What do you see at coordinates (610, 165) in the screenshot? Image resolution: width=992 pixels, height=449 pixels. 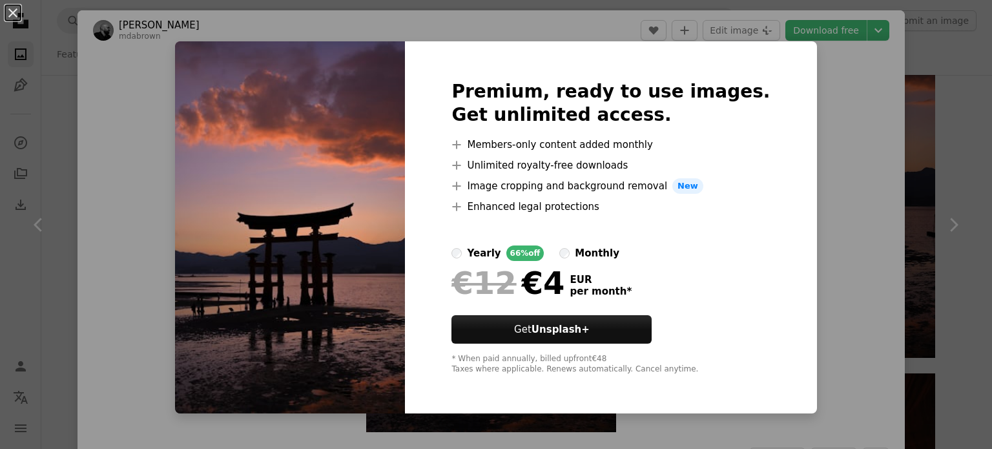 I see `li: Unlimited royalty-free downloads` at bounding box center [610, 165].